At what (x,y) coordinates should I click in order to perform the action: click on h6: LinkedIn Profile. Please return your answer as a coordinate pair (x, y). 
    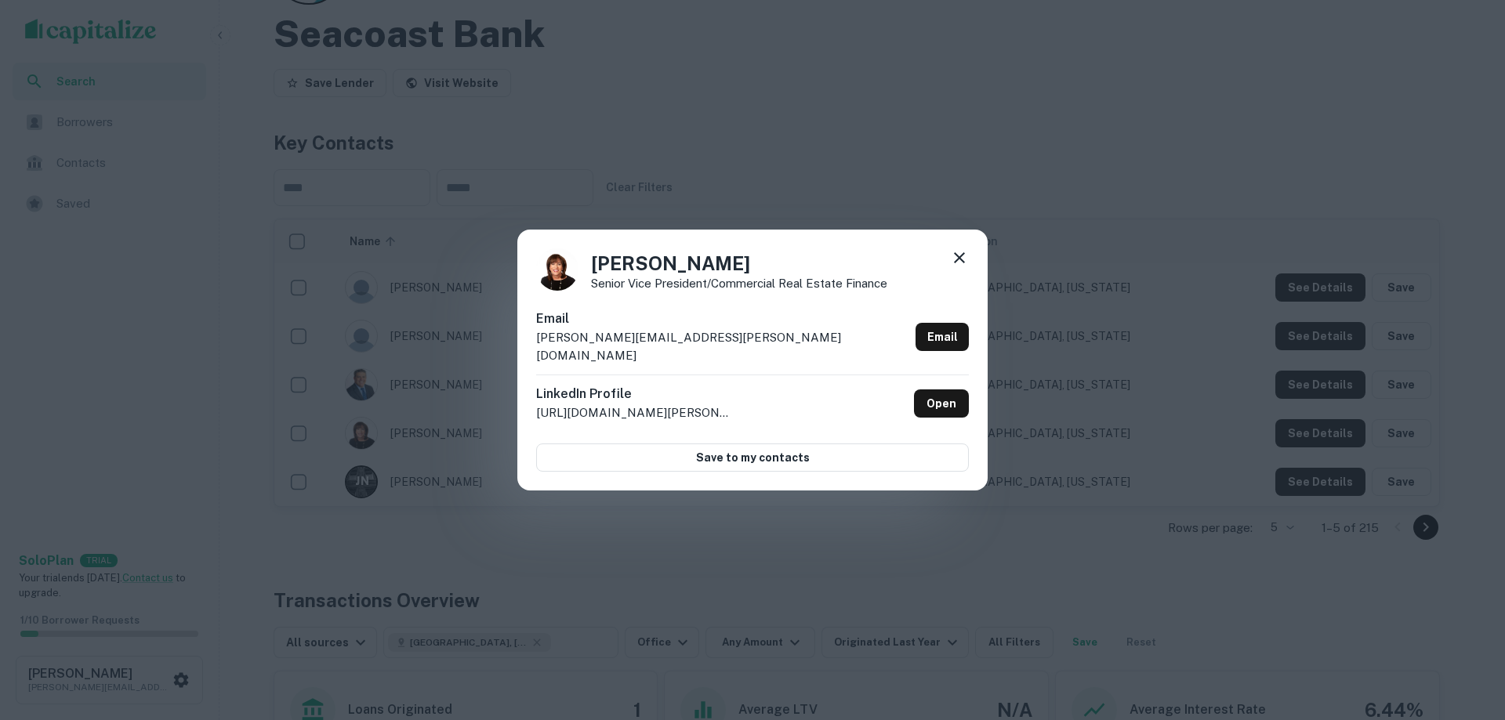
    Looking at the image, I should click on (634, 394).